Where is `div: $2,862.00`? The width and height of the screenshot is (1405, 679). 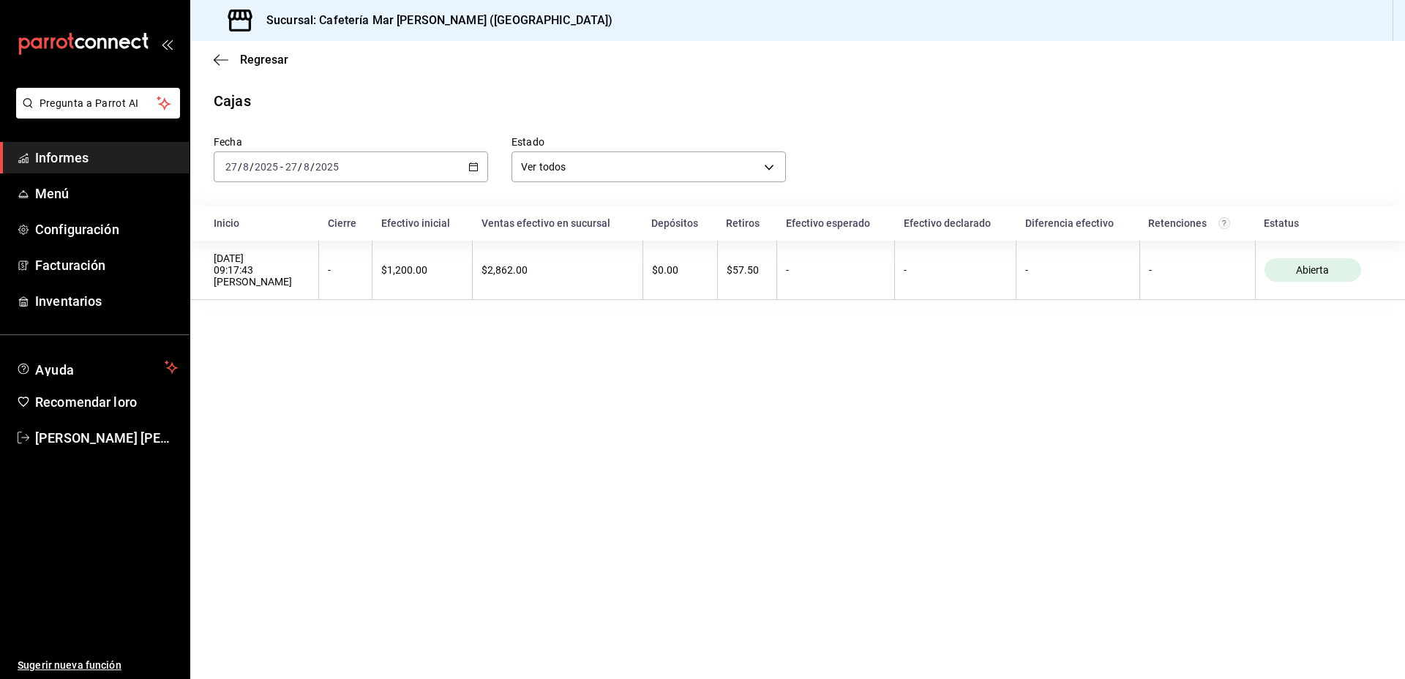
div: $2,862.00 is located at coordinates (557, 270).